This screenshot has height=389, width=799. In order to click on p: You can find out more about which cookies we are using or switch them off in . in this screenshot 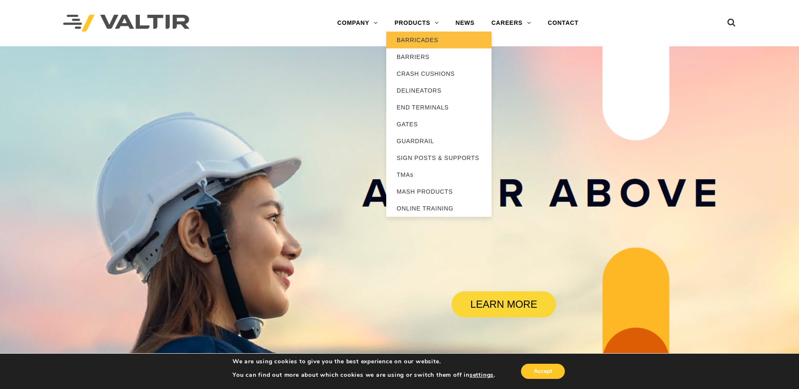, I will do `click(364, 375)`.